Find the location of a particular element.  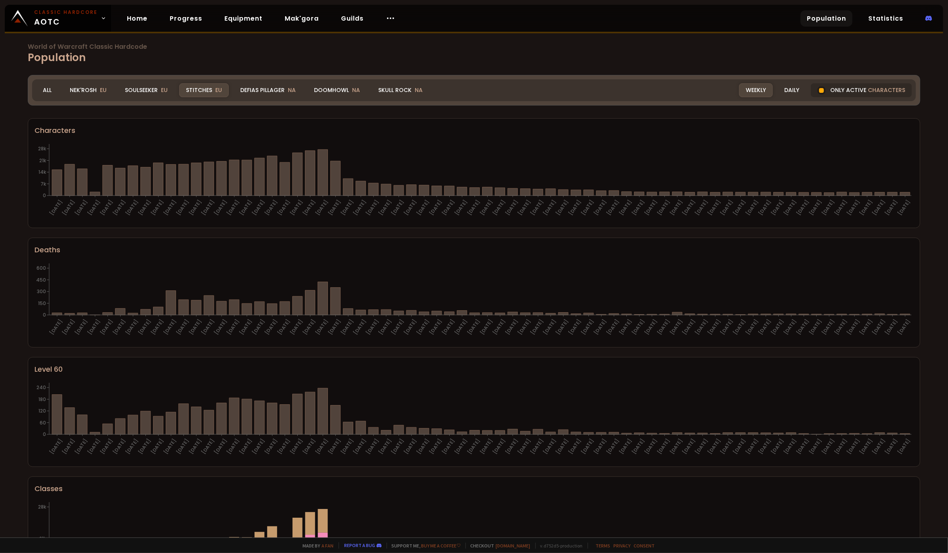

div: Only active is located at coordinates (861, 90).